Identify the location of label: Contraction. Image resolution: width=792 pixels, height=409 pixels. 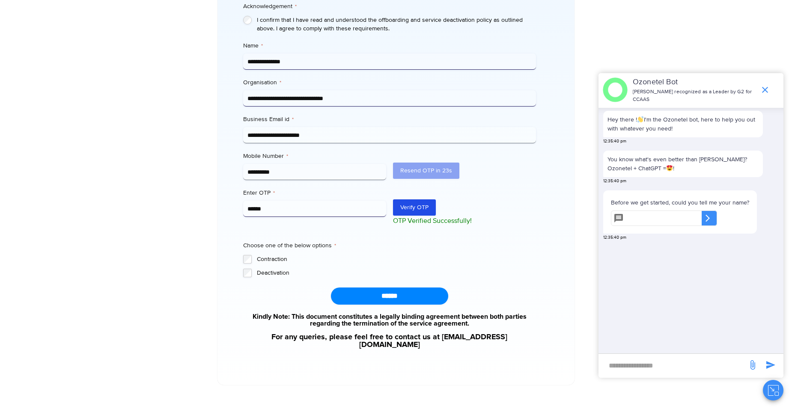
(396, 259).